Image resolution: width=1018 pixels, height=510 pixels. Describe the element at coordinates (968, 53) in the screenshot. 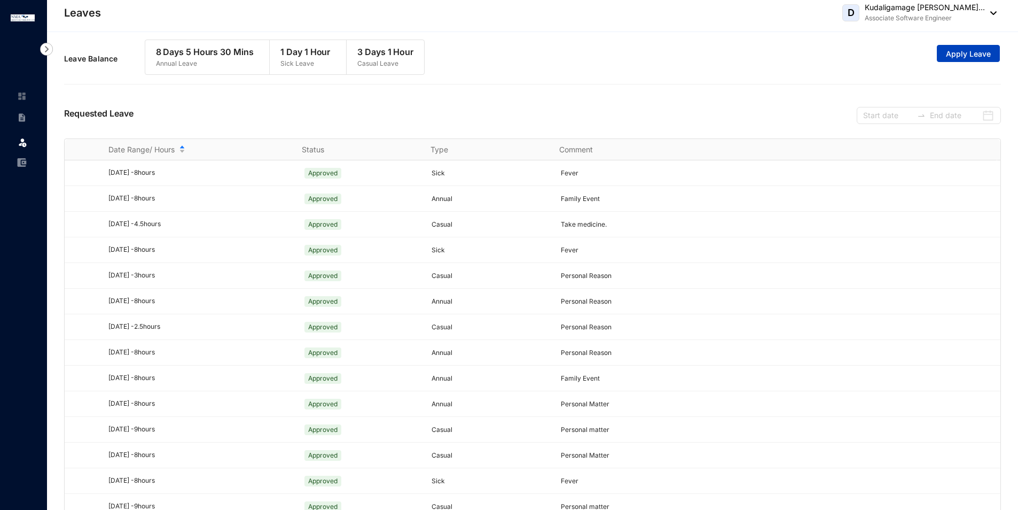

I see `button: Apply Leave` at that location.